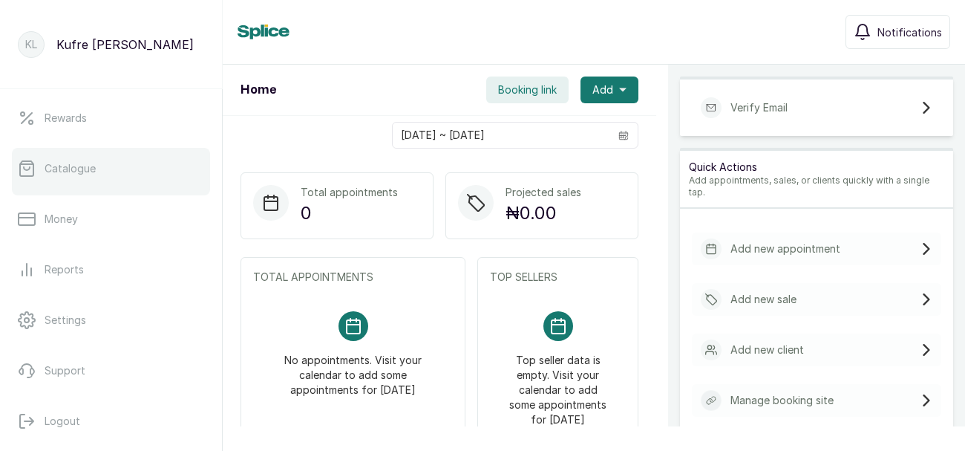 The width and height of the screenshot is (965, 451). What do you see at coordinates (767, 350) in the screenshot?
I see `p: Add new client` at bounding box center [767, 350].